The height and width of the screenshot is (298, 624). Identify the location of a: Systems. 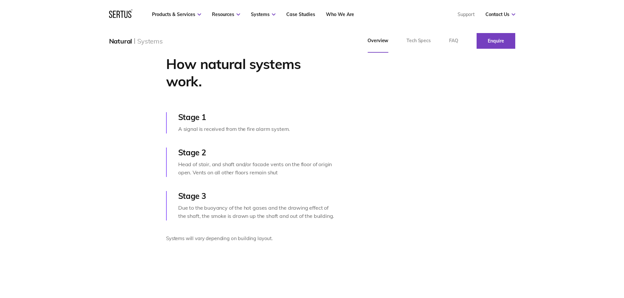
(263, 14).